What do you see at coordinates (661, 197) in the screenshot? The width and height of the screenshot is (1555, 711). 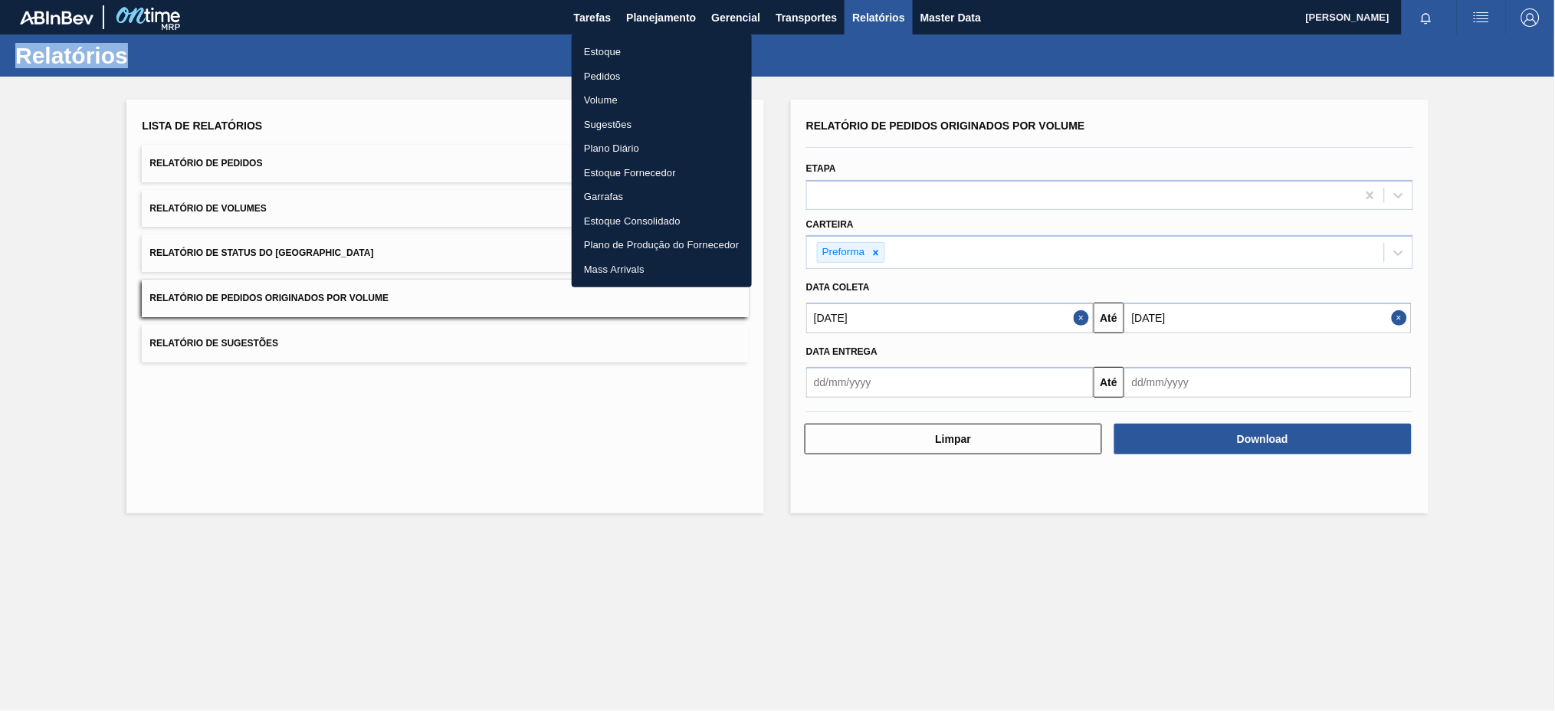 I see `li: Garrafas` at bounding box center [661, 197].